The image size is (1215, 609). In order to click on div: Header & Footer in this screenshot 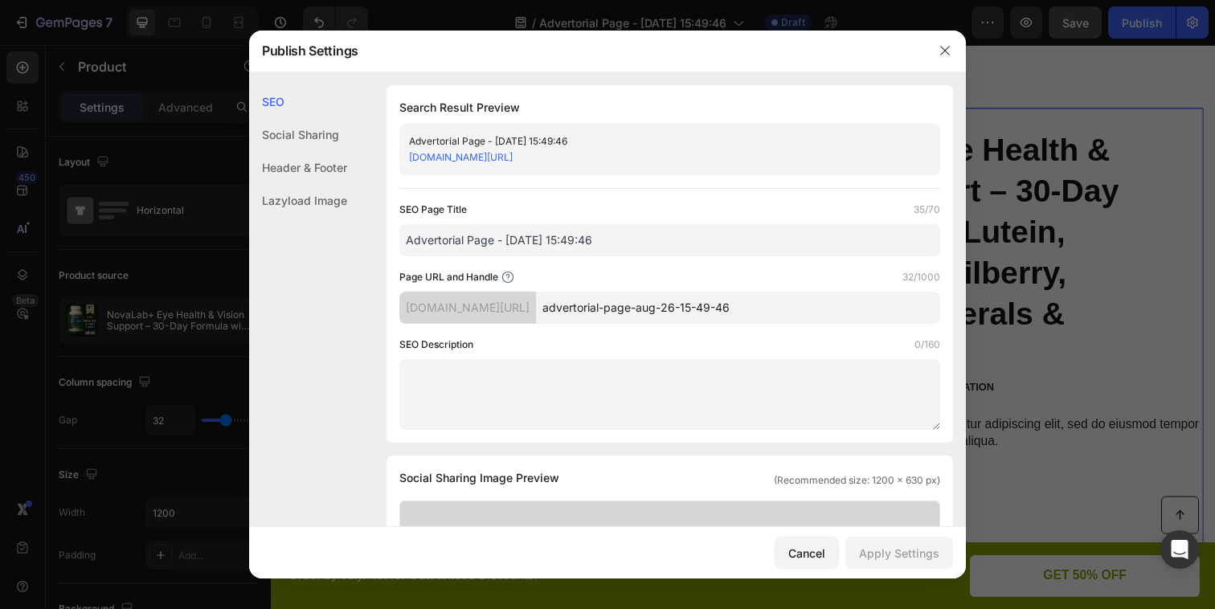, I will do `click(298, 167)`.